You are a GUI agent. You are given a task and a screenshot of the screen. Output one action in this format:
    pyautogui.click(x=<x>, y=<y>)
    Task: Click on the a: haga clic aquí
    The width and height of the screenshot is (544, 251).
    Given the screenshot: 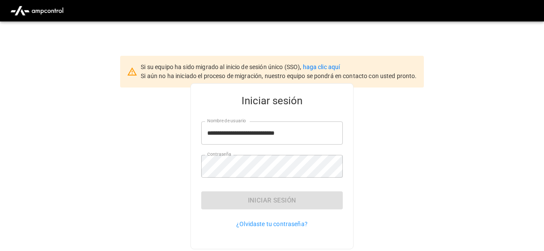 What is the action you would take?
    pyautogui.click(x=321, y=67)
    